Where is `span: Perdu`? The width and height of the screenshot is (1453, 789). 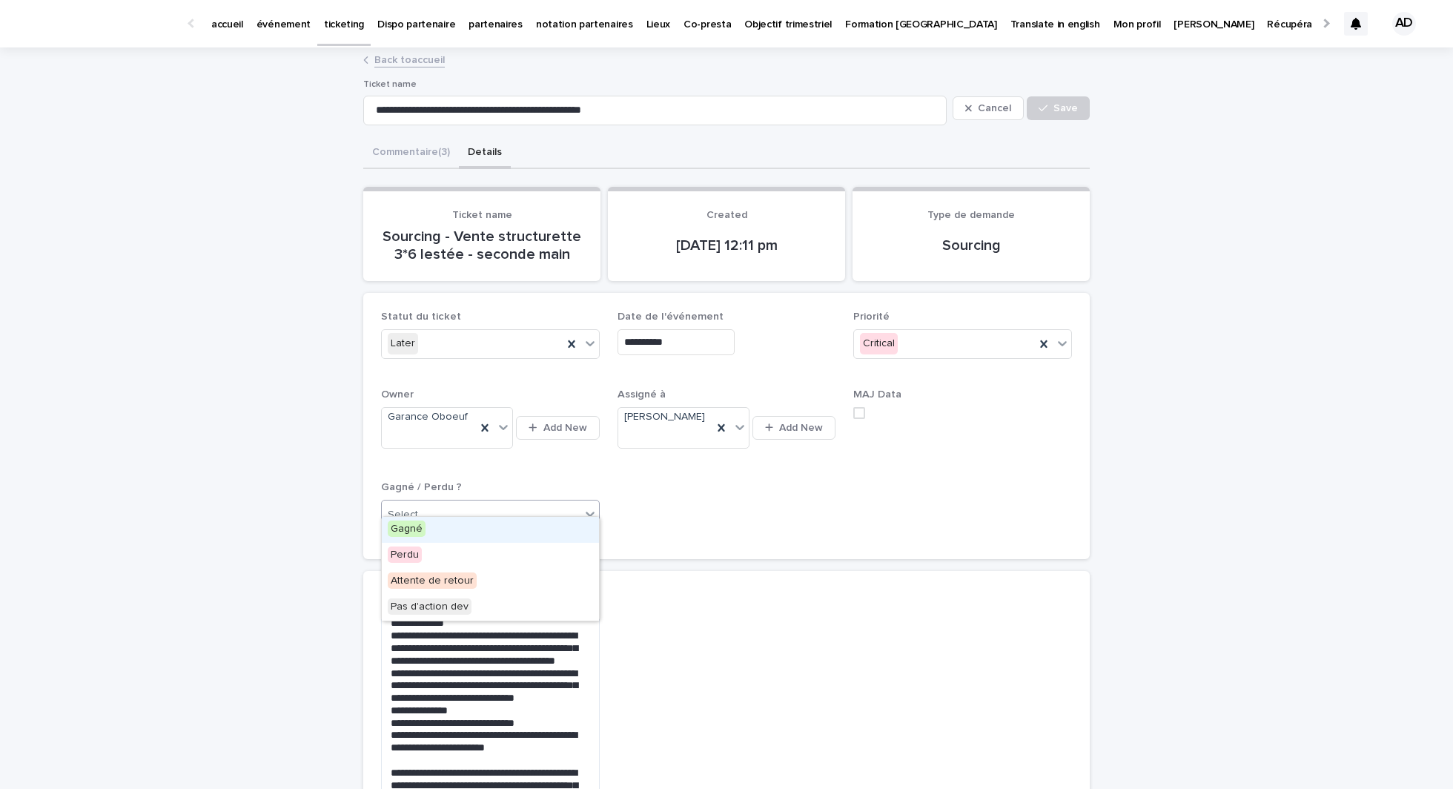 span: Perdu is located at coordinates (405, 554).